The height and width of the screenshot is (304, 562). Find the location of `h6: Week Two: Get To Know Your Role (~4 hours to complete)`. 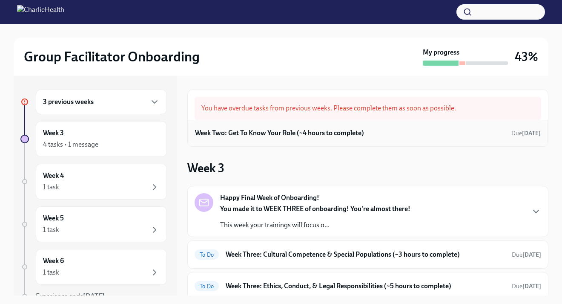

h6: Week Two: Get To Know Your Role (~4 hours to complete) is located at coordinates (279, 133).